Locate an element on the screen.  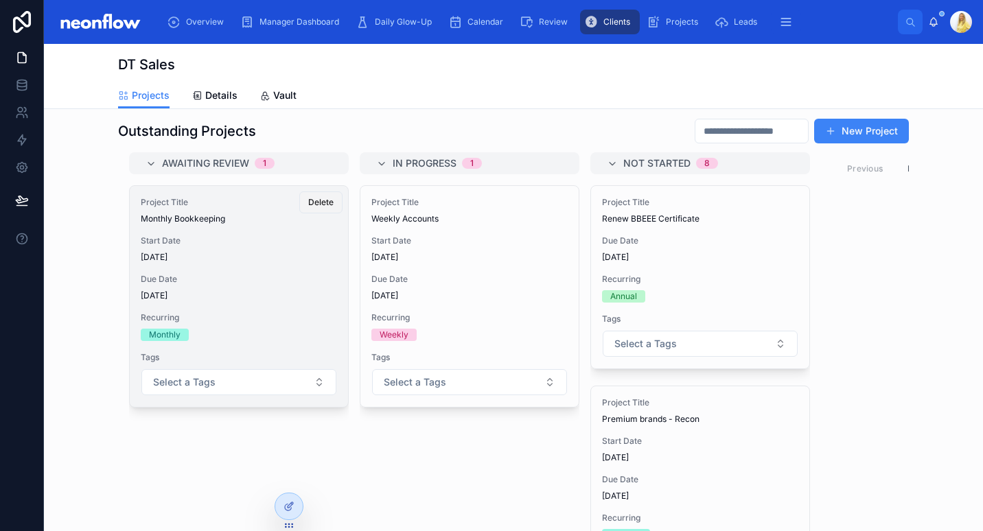
a: Calendar is located at coordinates (479, 22).